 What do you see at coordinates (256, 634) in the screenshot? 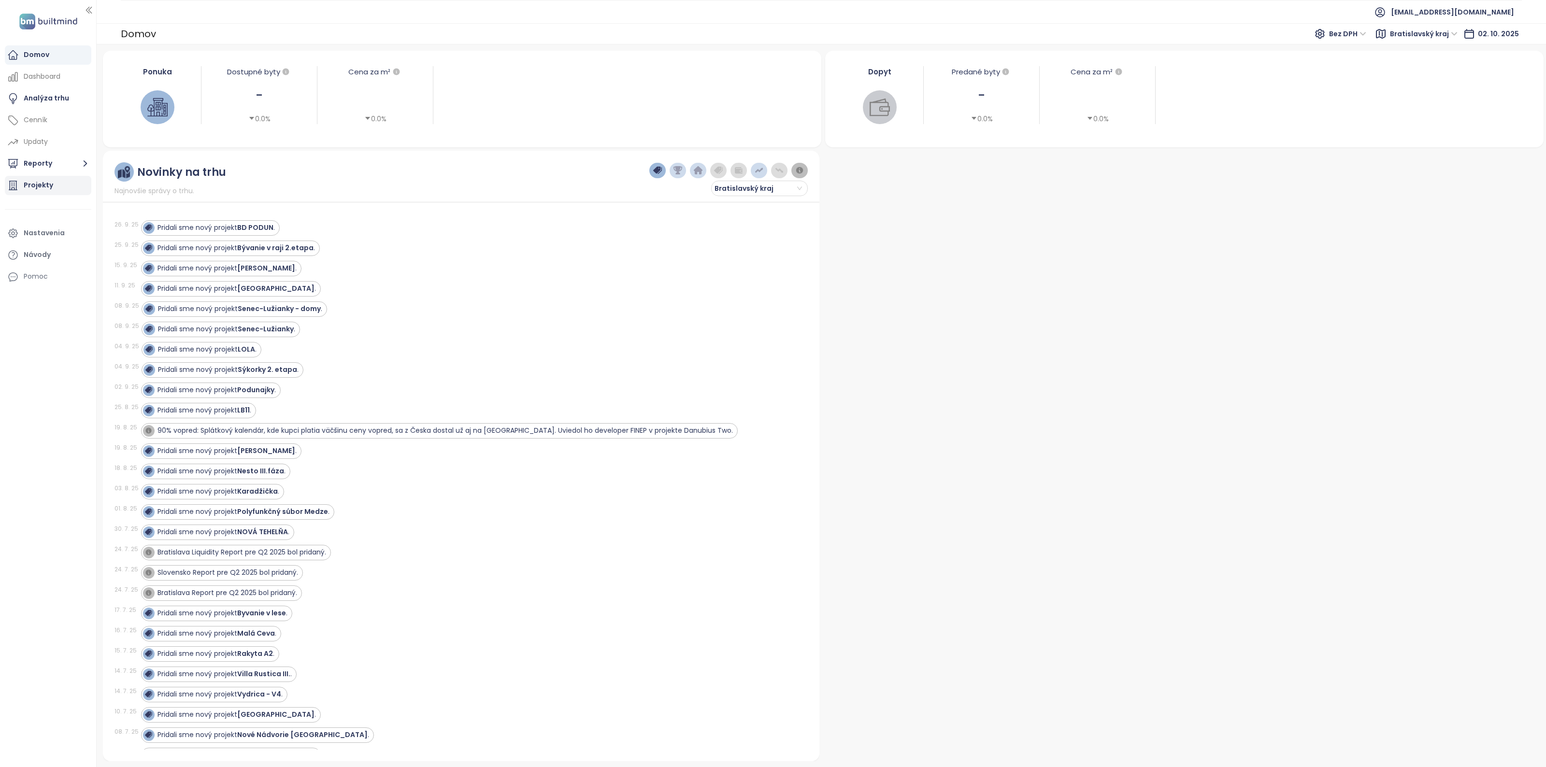
I see `strong: Malá Ceva` at bounding box center [256, 634].